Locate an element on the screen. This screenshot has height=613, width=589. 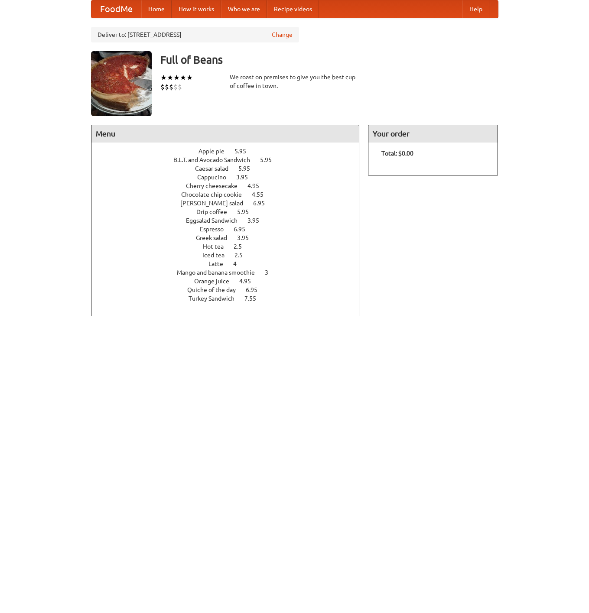
span: Apple pie is located at coordinates (216, 151).